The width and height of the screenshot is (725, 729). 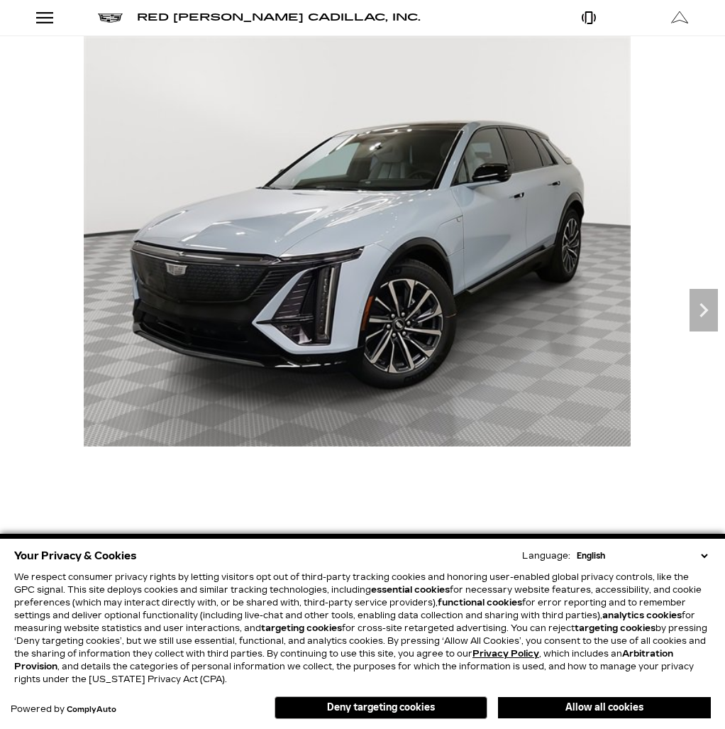 What do you see at coordinates (55, 544) in the screenshot?
I see `div: (48) Photos` at bounding box center [55, 544].